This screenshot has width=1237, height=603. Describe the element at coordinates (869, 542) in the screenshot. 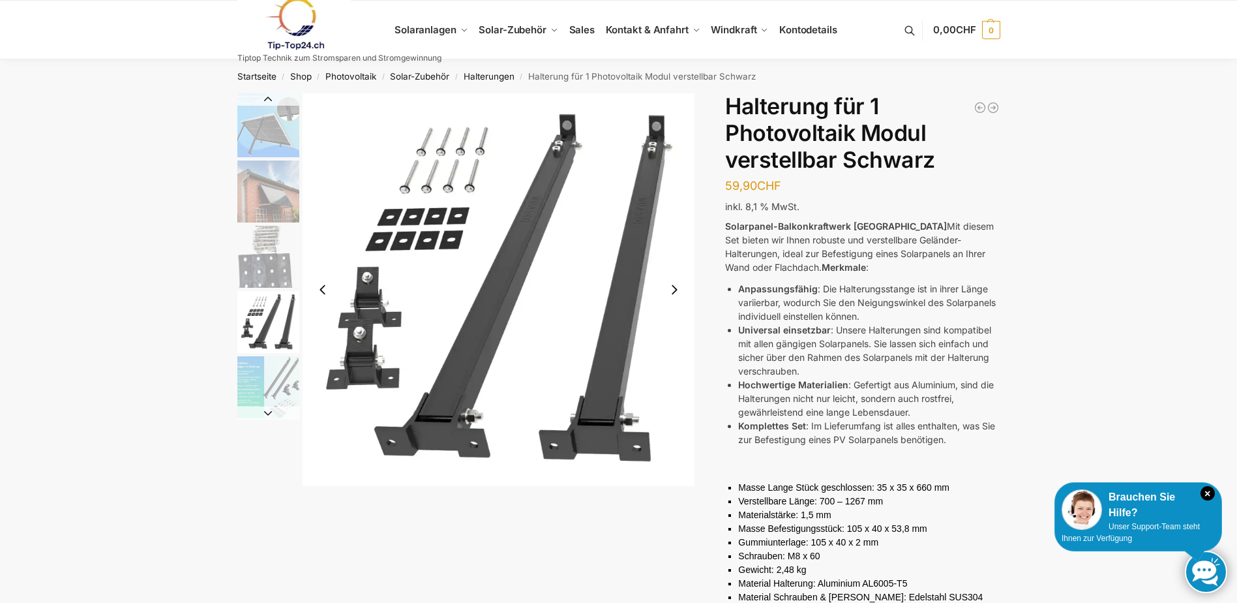

I see `p: Gummiunterlage: 105 x 40 x 2 mm` at that location.